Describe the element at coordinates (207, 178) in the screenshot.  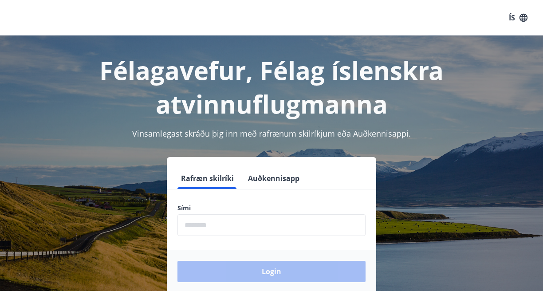
I see `button: Rafræn skilríki` at that location.